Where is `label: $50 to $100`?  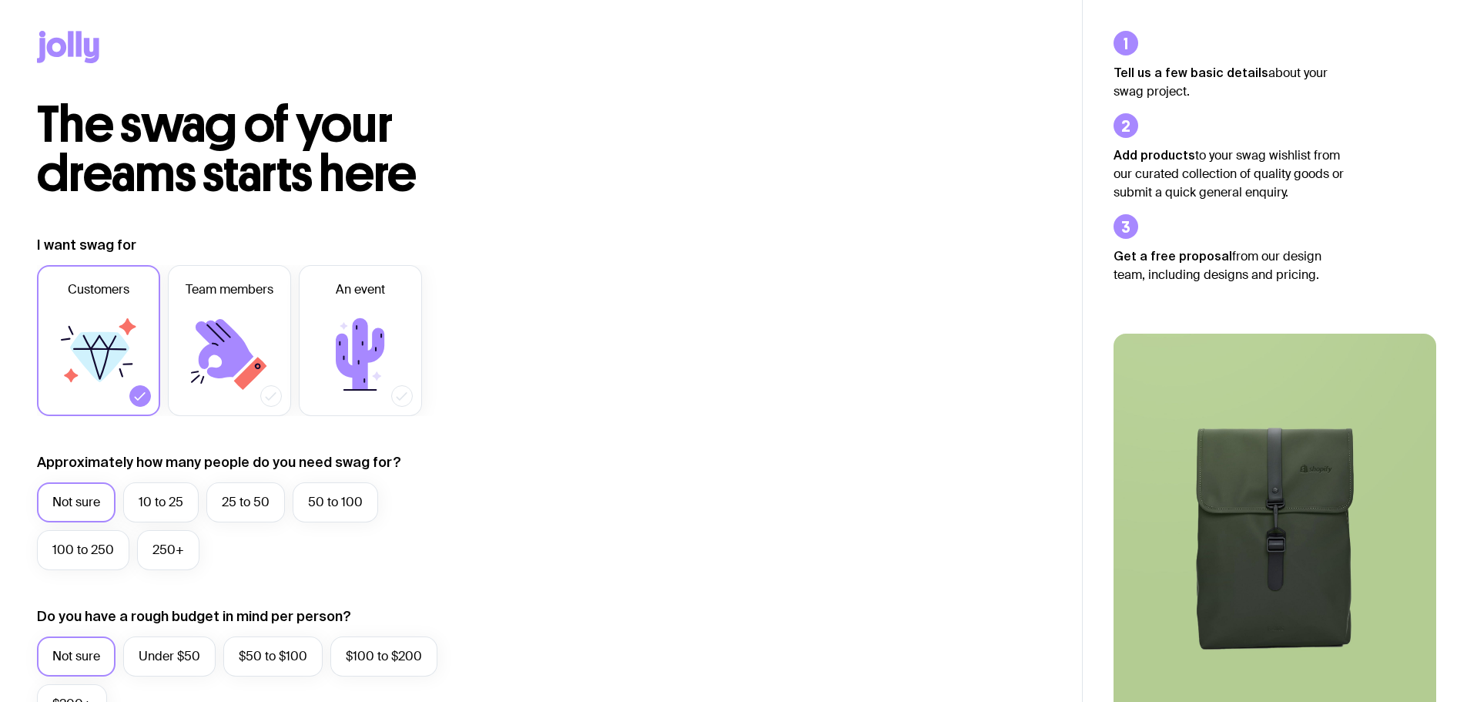
label: $50 to $100 is located at coordinates (273, 656).